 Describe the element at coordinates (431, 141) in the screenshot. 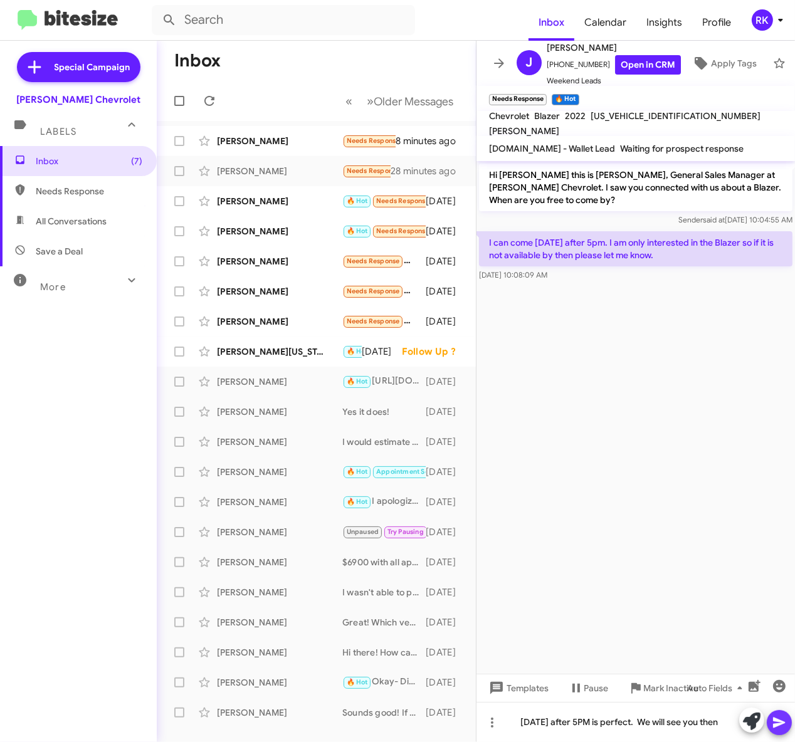

I see `div: 8 minutes ago` at that location.